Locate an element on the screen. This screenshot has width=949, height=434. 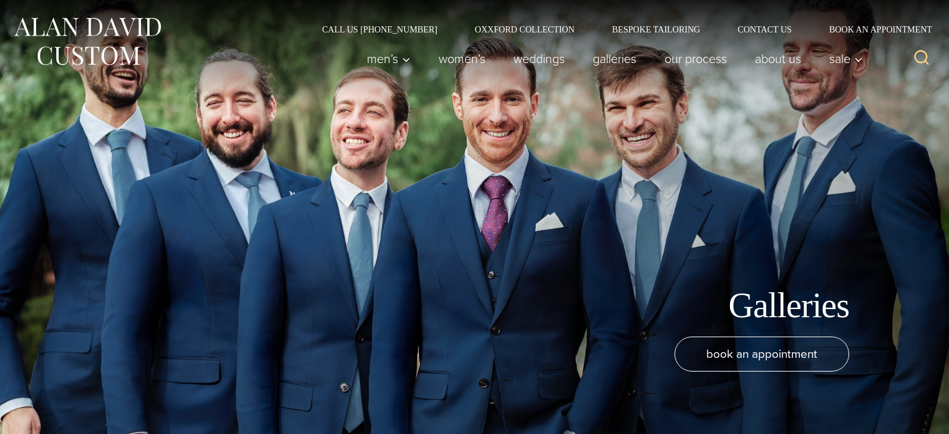
span: Men’s is located at coordinates (389, 59).